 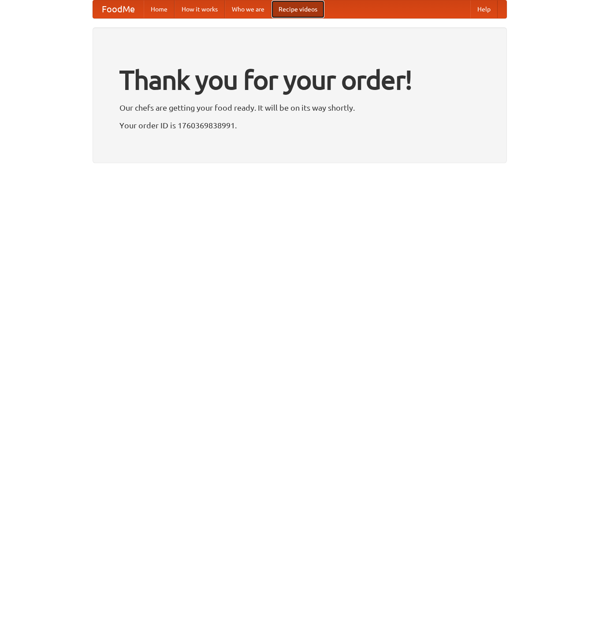 What do you see at coordinates (300, 125) in the screenshot?
I see `p: Your order ID is 1760369838991.` at bounding box center [300, 125].